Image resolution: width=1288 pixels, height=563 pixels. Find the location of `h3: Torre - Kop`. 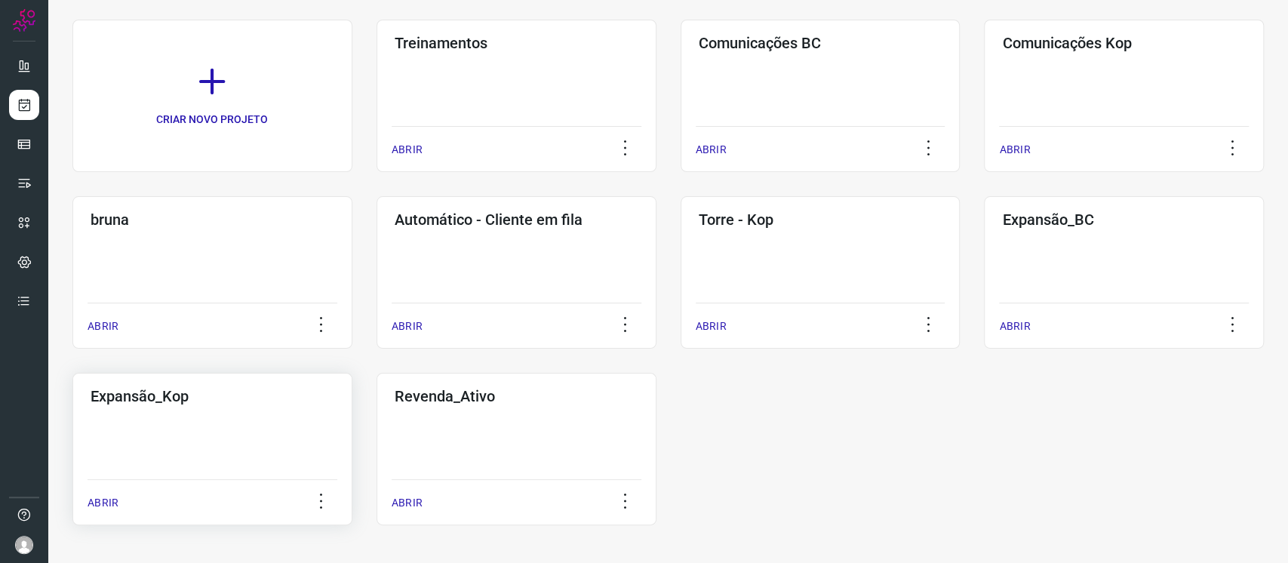

h3: Torre - Kop is located at coordinates (820, 220).